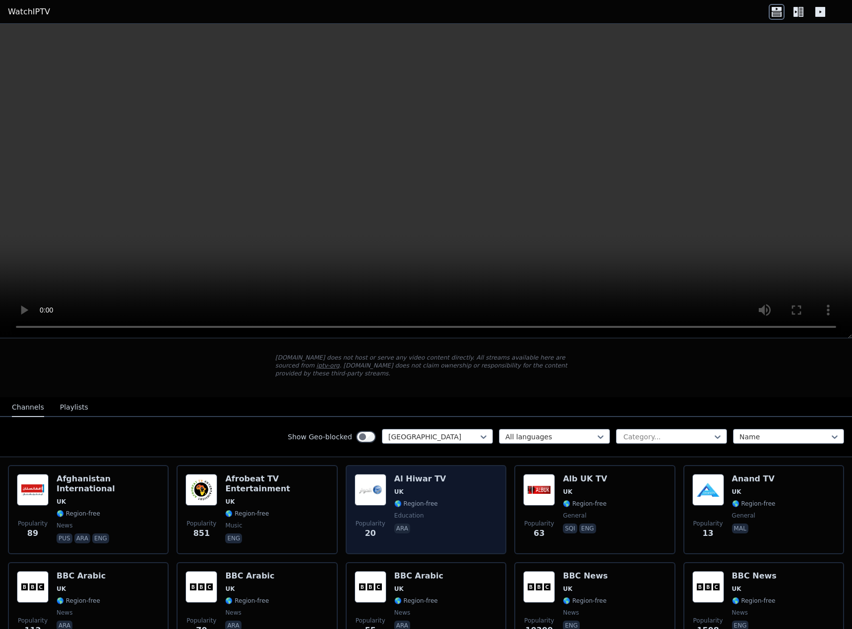  Describe the element at coordinates (108, 484) in the screenshot. I see `h6: Afghanistan International` at that location.